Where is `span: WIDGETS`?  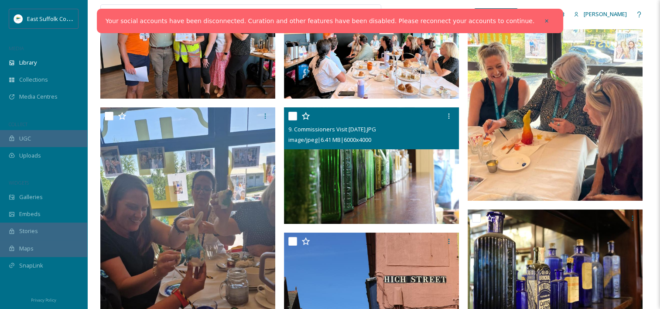 span: WIDGETS is located at coordinates (19, 182).